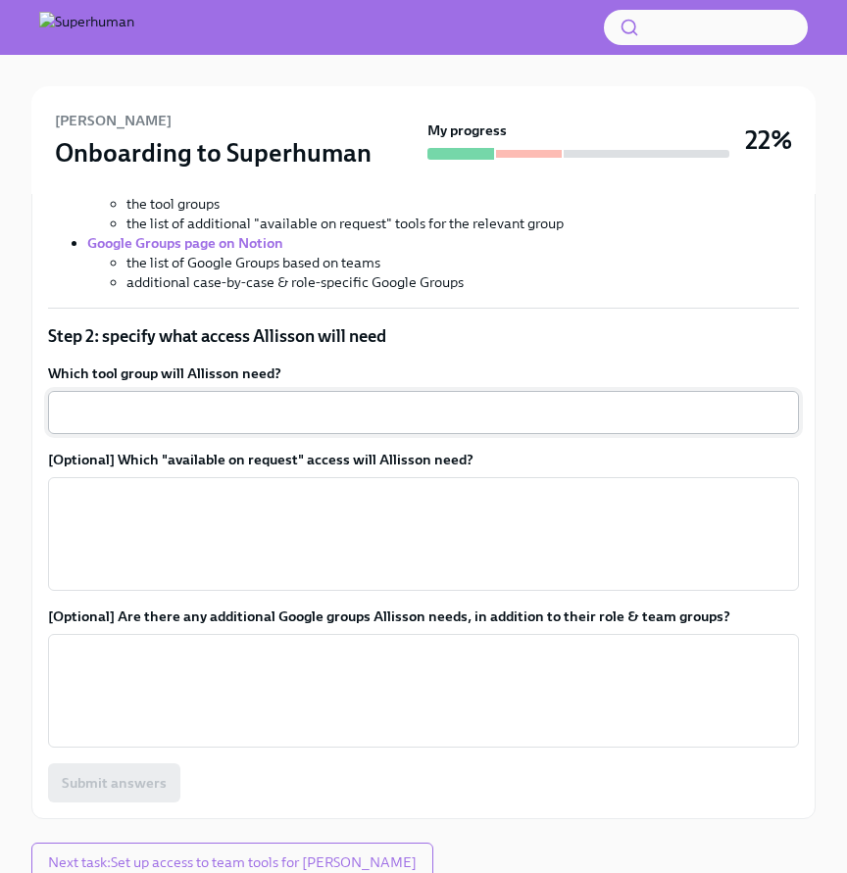 The image size is (847, 873). I want to click on label: [Optional] Which "available on request" access will Allisson need?, so click(423, 460).